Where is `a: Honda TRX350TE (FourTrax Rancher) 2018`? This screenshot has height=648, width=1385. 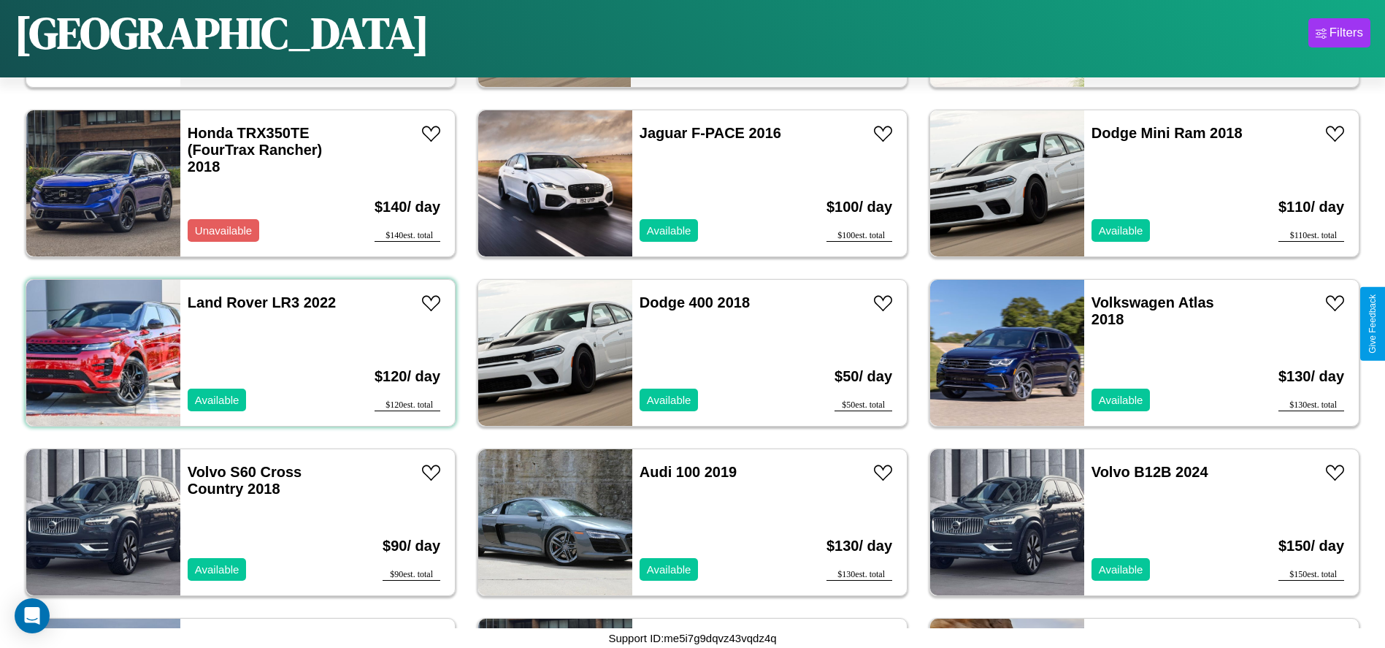
a: Honda TRX350TE (FourTrax Rancher) 2018 is located at coordinates (255, 150).